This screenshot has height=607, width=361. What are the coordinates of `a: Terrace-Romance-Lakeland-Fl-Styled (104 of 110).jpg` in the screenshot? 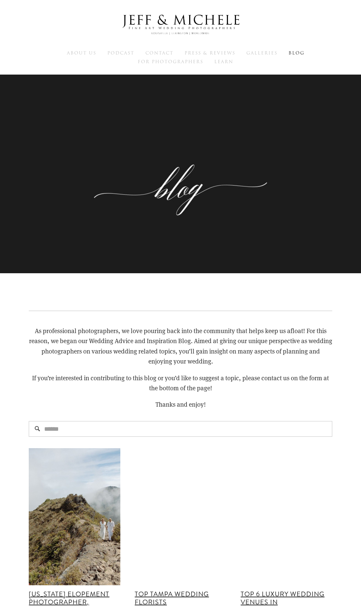 It's located at (286, 516).